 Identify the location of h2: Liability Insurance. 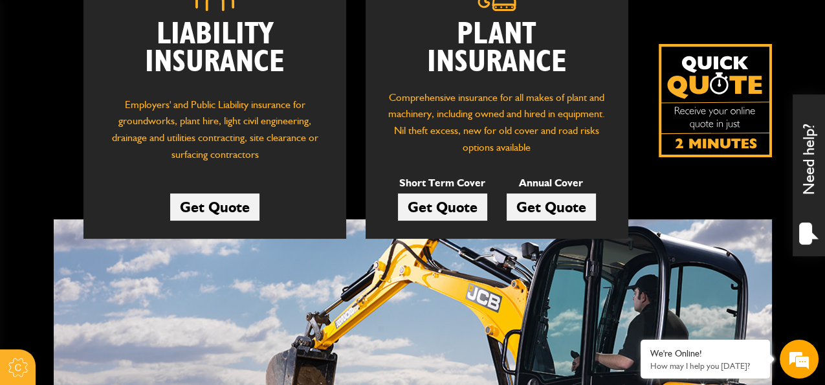
(215, 52).